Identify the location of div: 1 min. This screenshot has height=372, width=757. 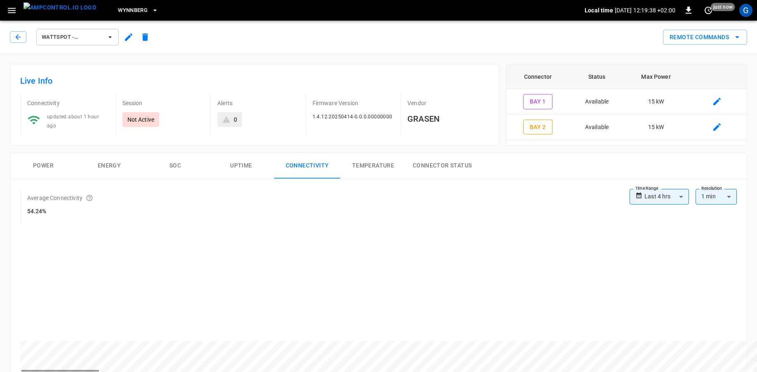
(716, 197).